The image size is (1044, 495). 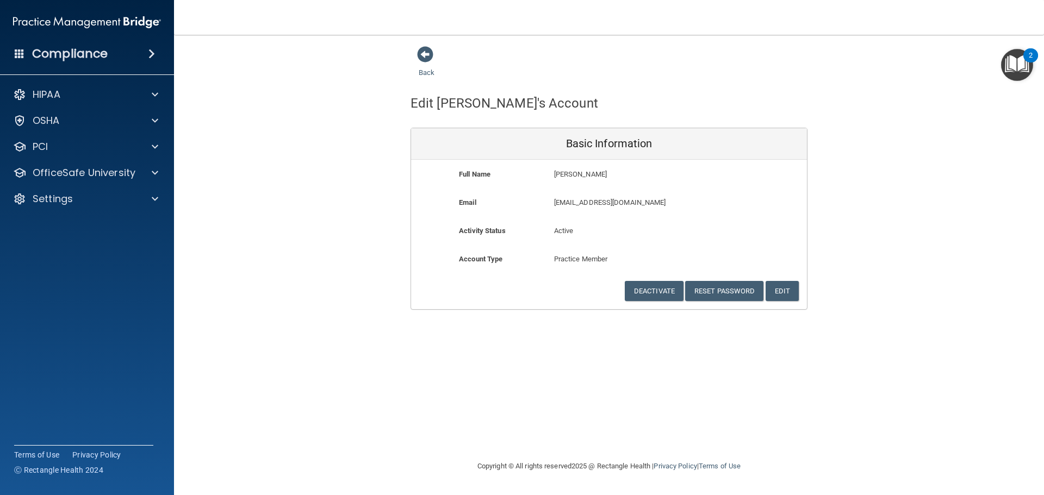 What do you see at coordinates (654, 291) in the screenshot?
I see `button: Deactivate` at bounding box center [654, 291].